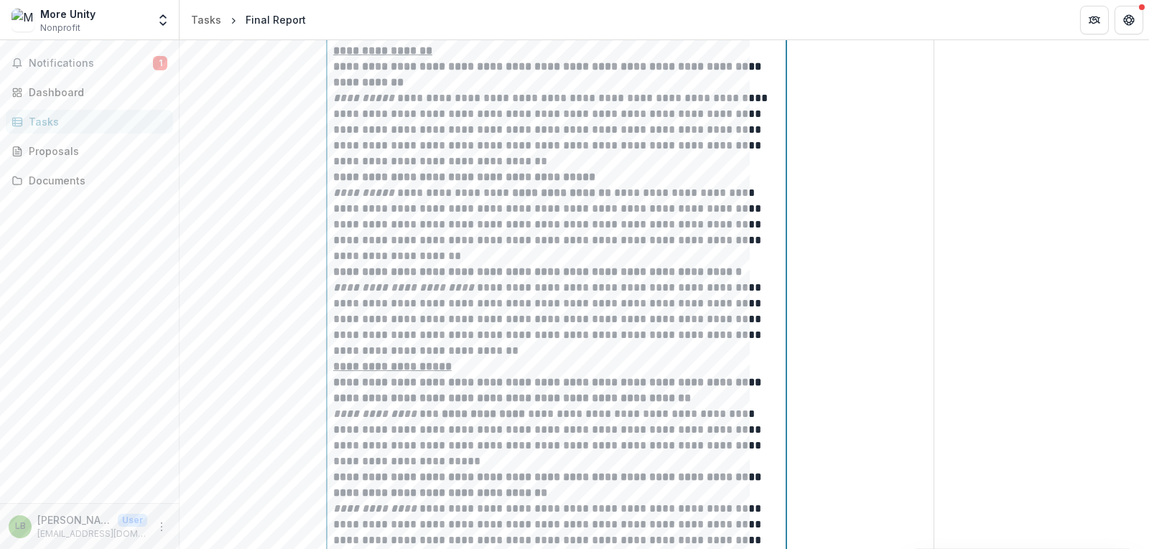  What do you see at coordinates (89, 92) in the screenshot?
I see `a: Dashboard` at bounding box center [89, 92].